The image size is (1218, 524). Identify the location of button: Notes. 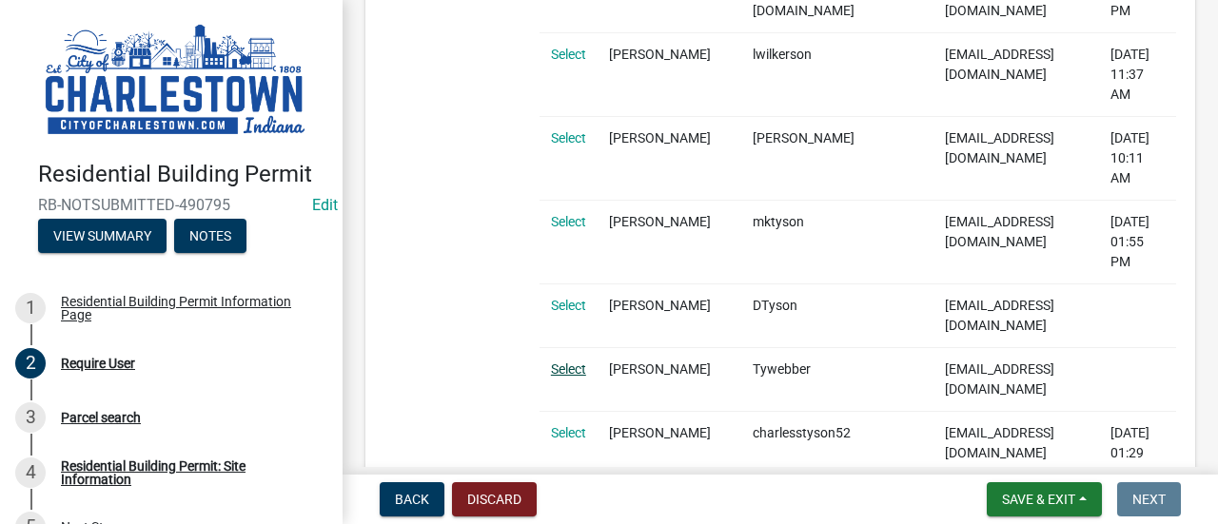
(210, 236).